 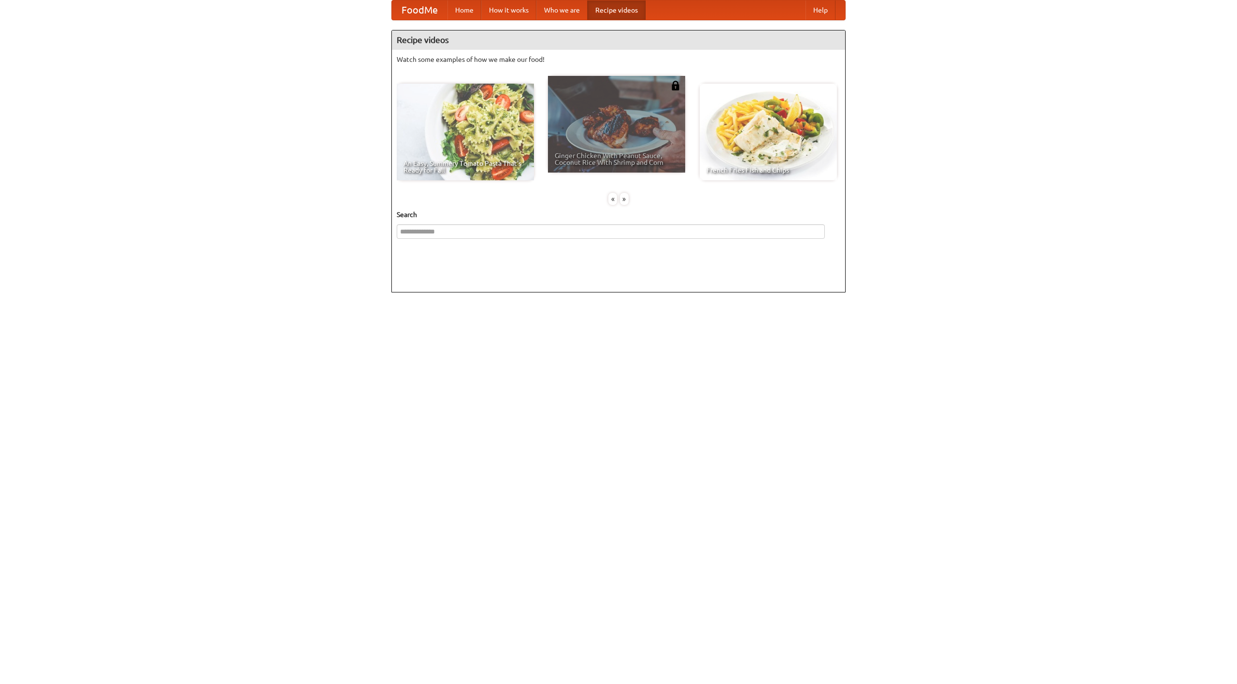 I want to click on a: An Easy, Summery Tomato Pasta That's Ready for Fall, so click(x=465, y=132).